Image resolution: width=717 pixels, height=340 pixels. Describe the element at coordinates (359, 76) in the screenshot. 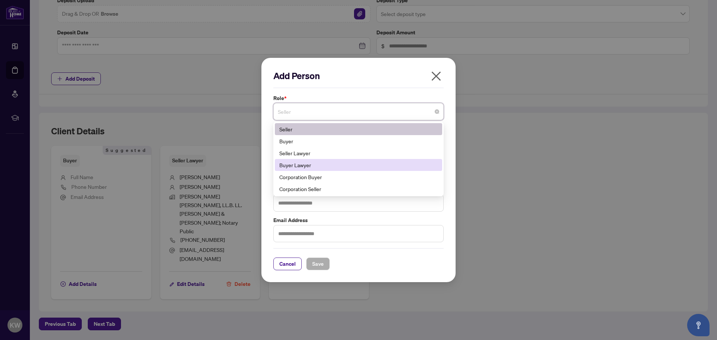

I see `h2: Add Person` at that location.